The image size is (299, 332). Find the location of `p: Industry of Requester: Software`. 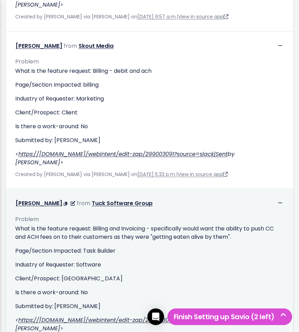

p: Industry of Requester: Software is located at coordinates (150, 264).